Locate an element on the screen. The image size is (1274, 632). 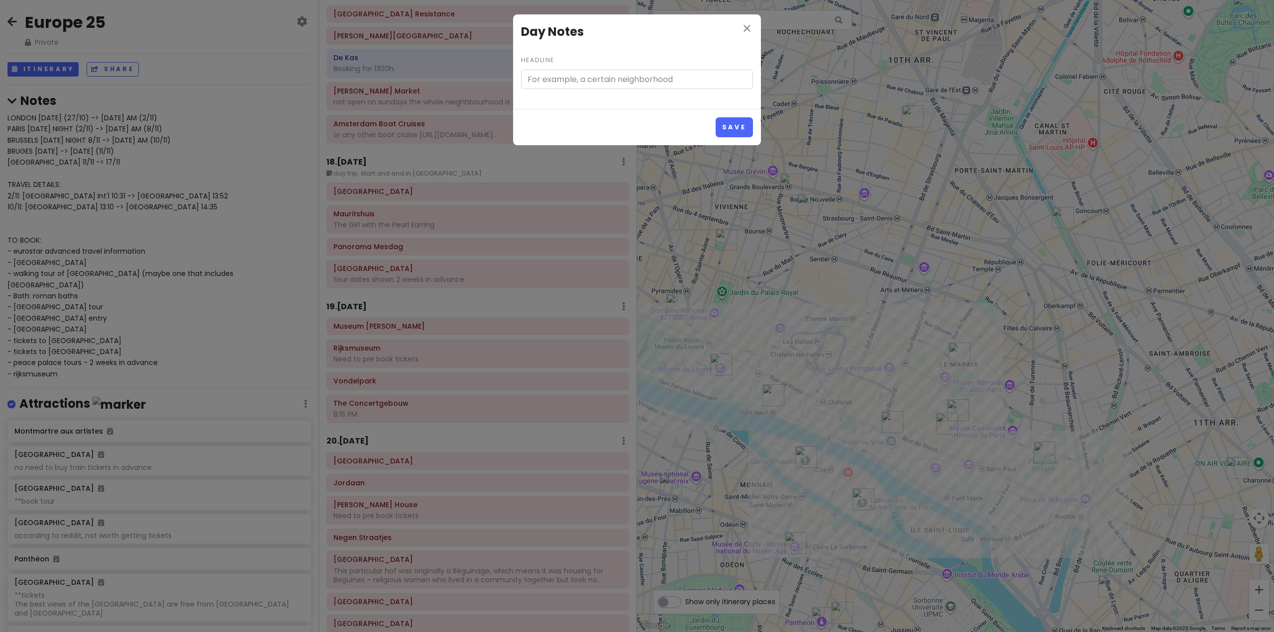
i: close is located at coordinates (747, 28).